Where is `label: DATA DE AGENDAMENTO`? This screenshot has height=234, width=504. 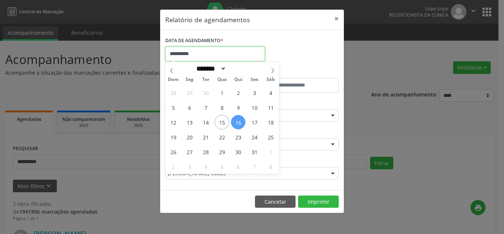 label: DATA DE AGENDAMENTO is located at coordinates (194, 41).